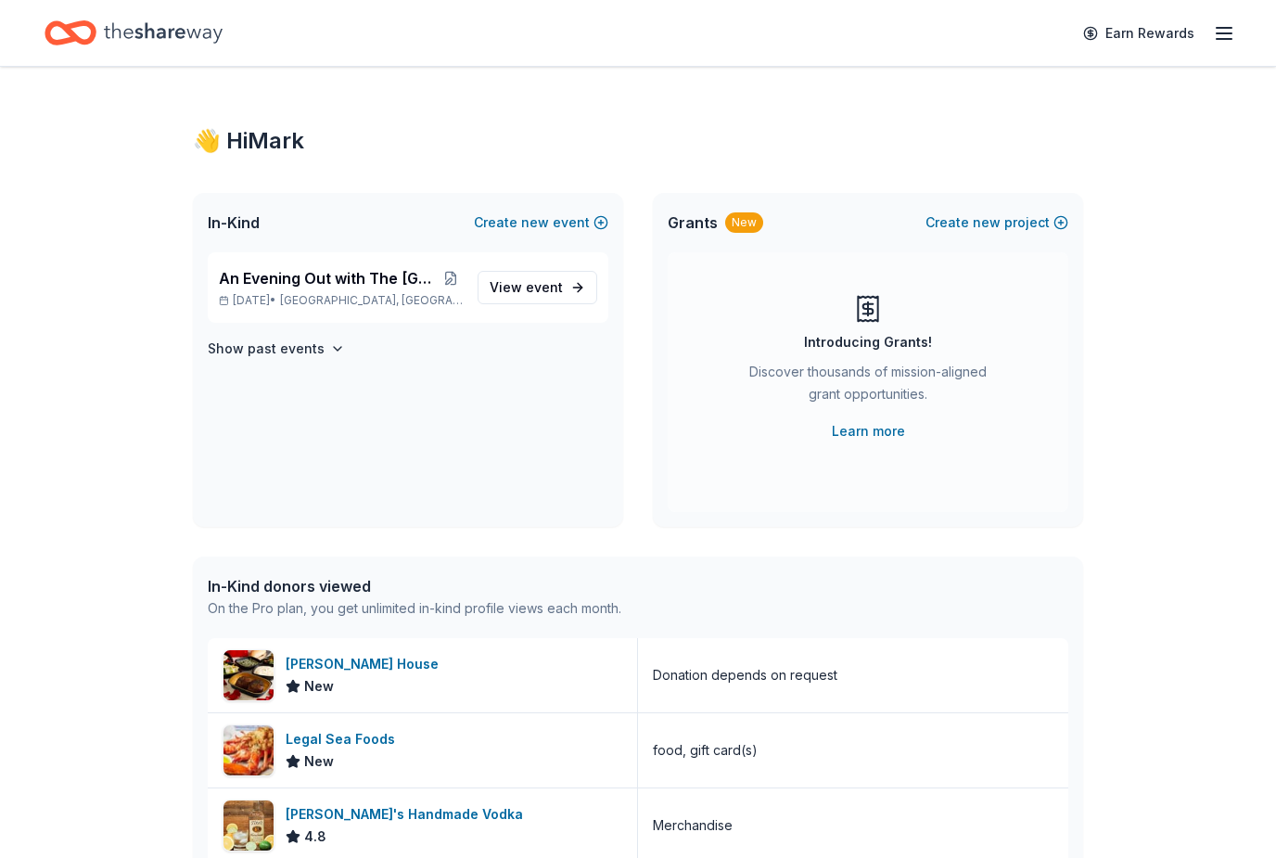 Image resolution: width=1276 pixels, height=858 pixels. I want to click on img: Image for Legal Sea Foods, so click(249, 750).